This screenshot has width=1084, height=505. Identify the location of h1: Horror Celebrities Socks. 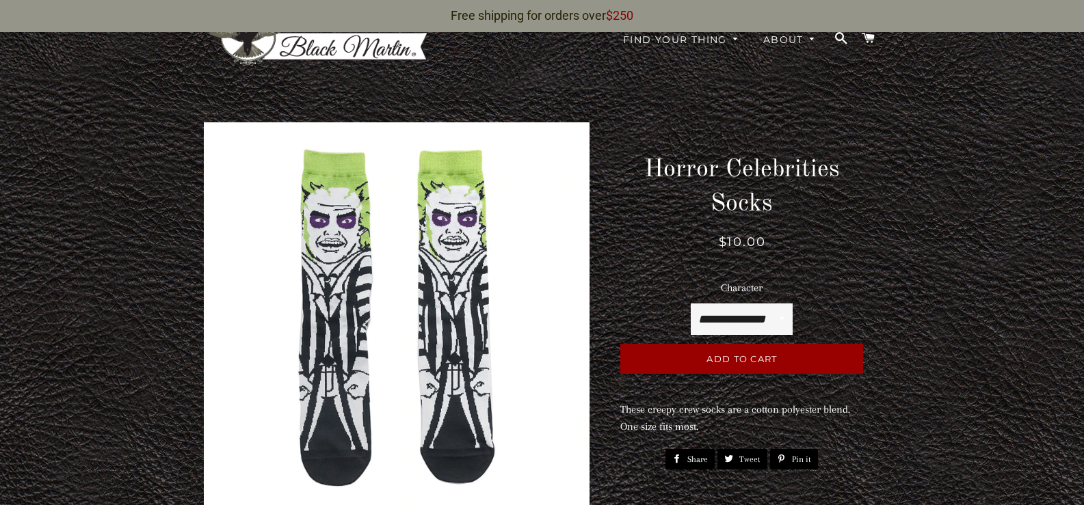
(741, 187).